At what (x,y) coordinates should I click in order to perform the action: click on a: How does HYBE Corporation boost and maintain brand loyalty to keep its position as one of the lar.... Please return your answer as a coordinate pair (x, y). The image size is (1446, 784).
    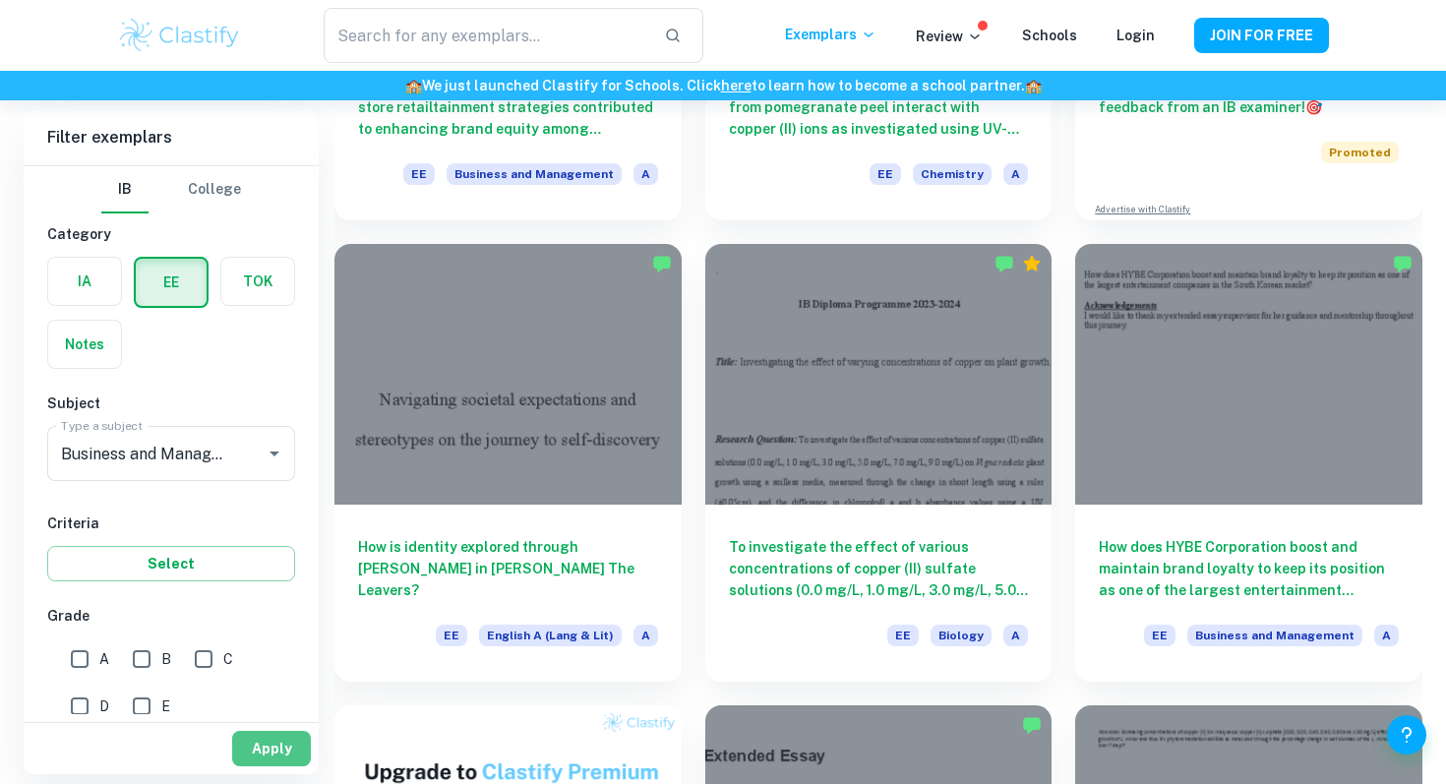
    Looking at the image, I should click on (1248, 462).